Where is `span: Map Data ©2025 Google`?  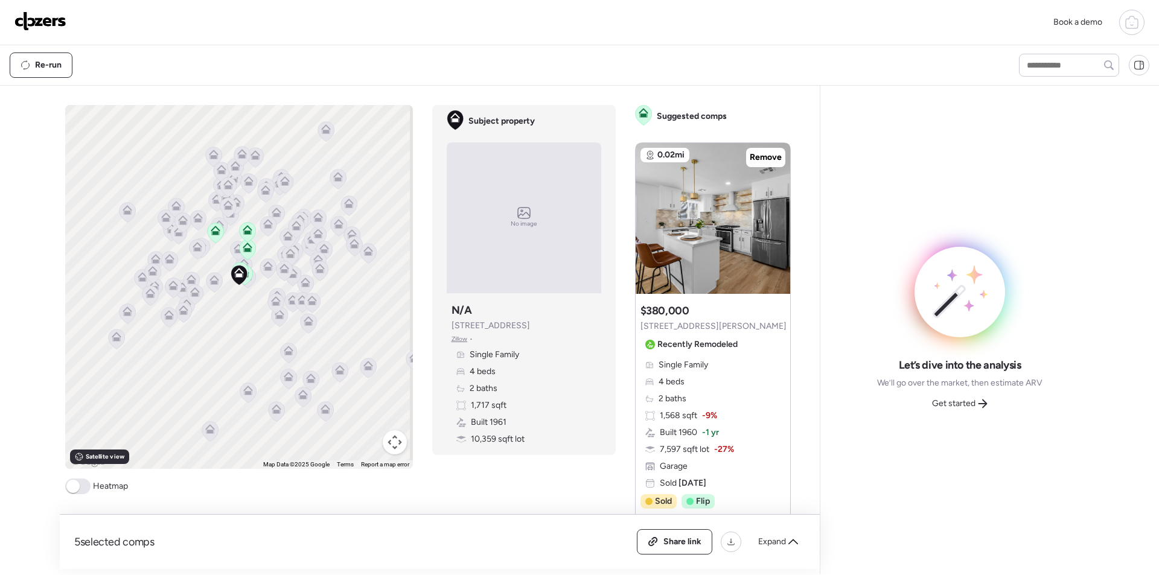 span: Map Data ©2025 Google is located at coordinates (296, 464).